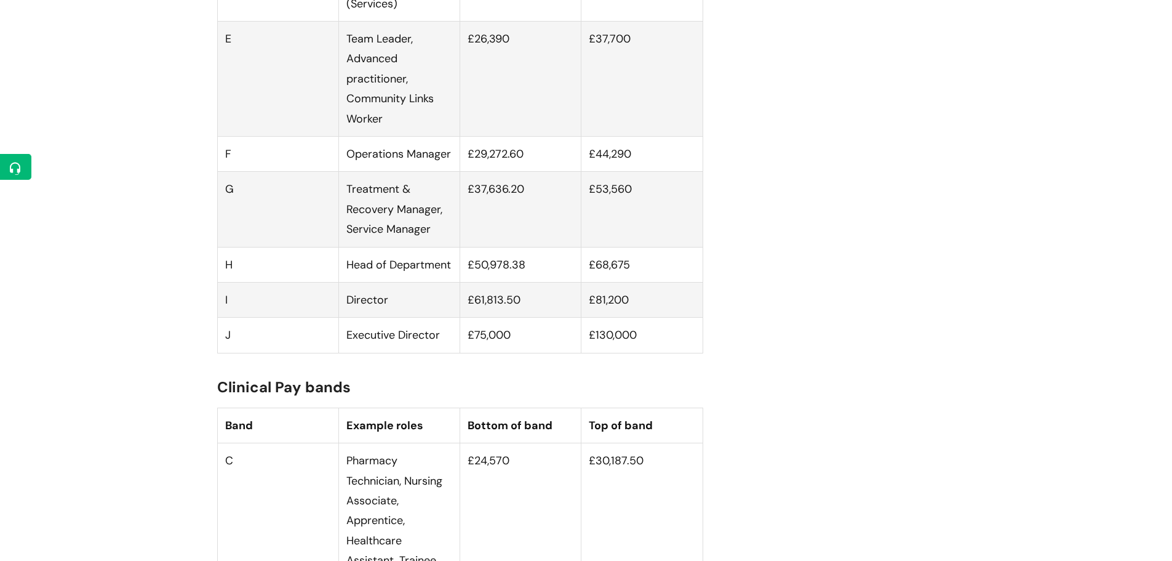 This screenshot has height=561, width=1172. What do you see at coordinates (399, 335) in the screenshot?
I see `td: Executive Director` at bounding box center [399, 335].